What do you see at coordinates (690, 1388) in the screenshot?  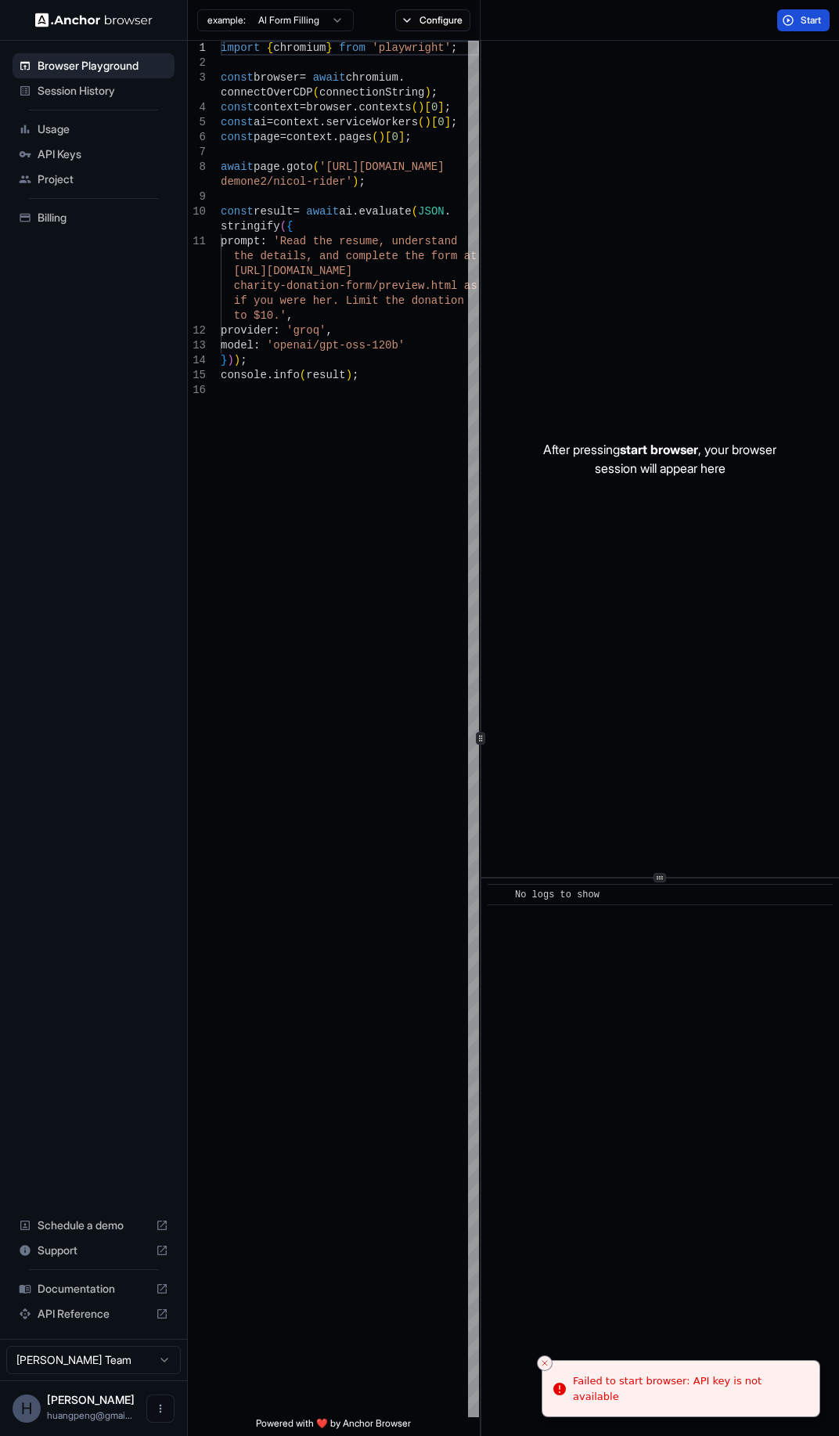 I see `div: Failed to start browser: API key is not available` at bounding box center [690, 1388].